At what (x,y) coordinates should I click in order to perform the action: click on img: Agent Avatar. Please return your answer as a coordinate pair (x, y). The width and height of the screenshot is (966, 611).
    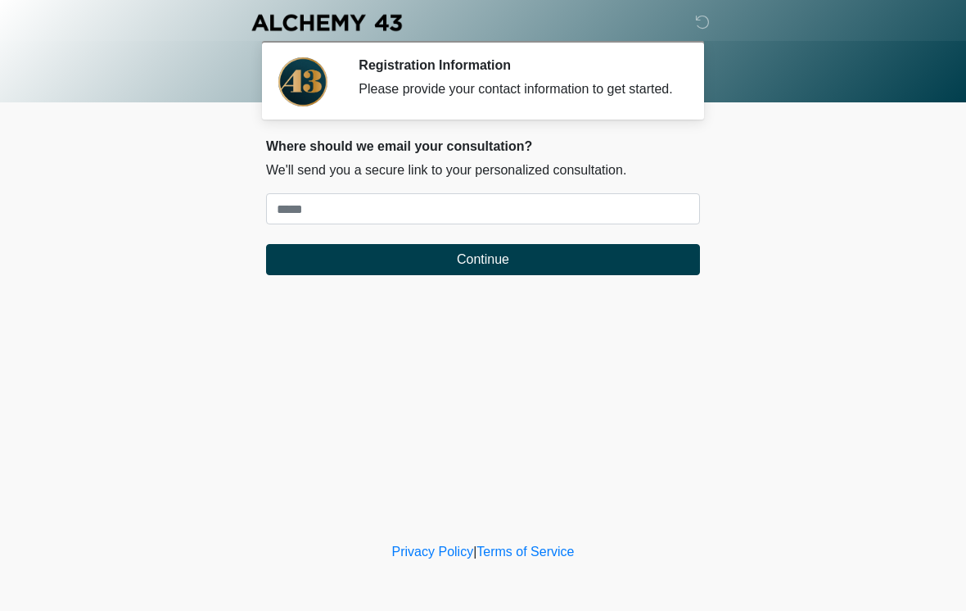
    Looking at the image, I should click on (303, 82).